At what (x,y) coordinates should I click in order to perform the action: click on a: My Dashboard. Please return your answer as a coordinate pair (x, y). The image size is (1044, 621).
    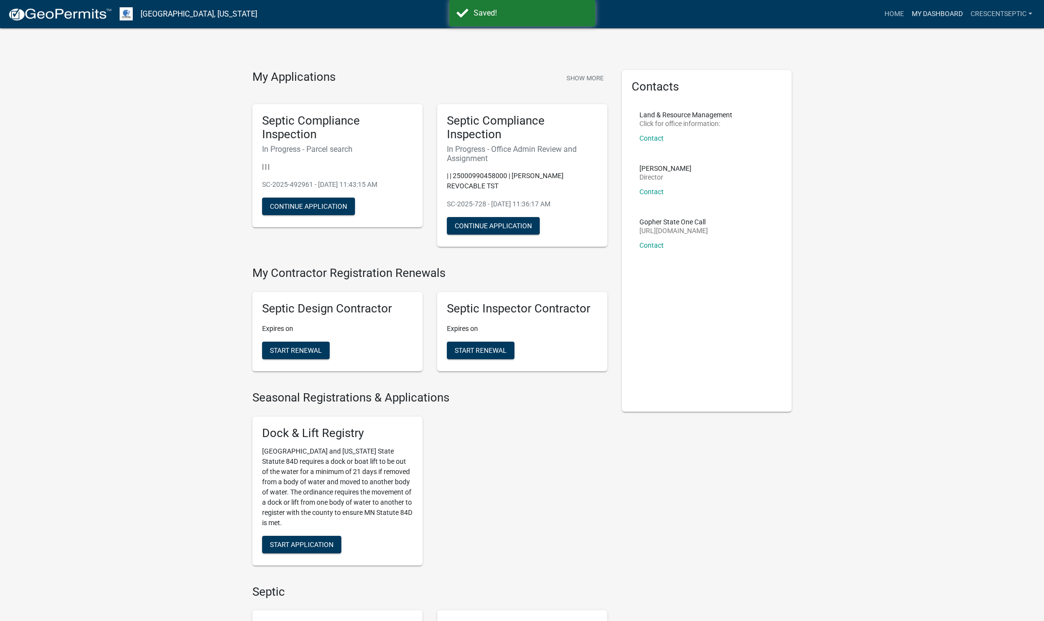
    Looking at the image, I should click on (937, 14).